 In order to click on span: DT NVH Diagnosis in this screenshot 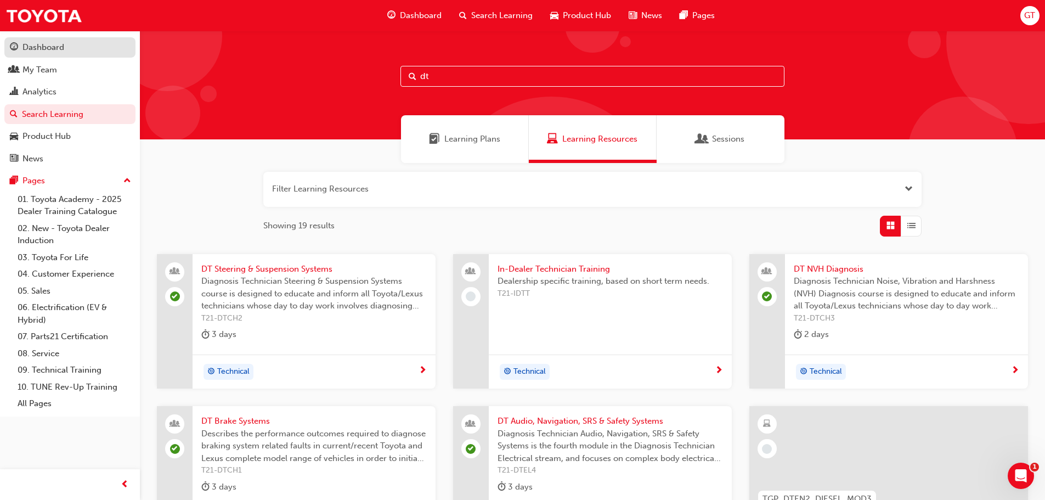, I will do `click(906, 269)`.